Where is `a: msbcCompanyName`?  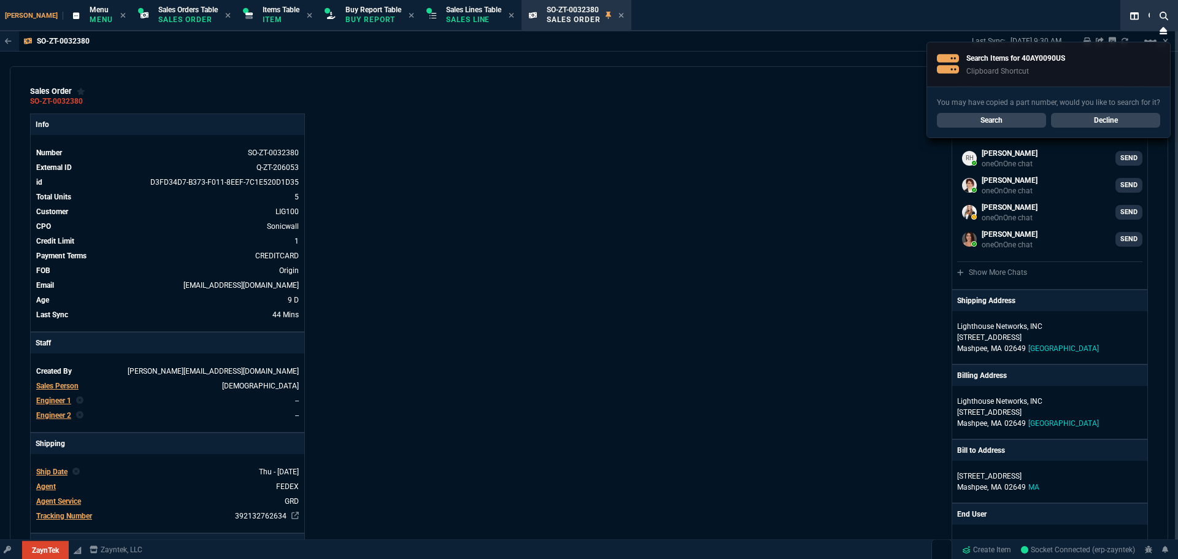
a: msbcCompanyName is located at coordinates (116, 550).